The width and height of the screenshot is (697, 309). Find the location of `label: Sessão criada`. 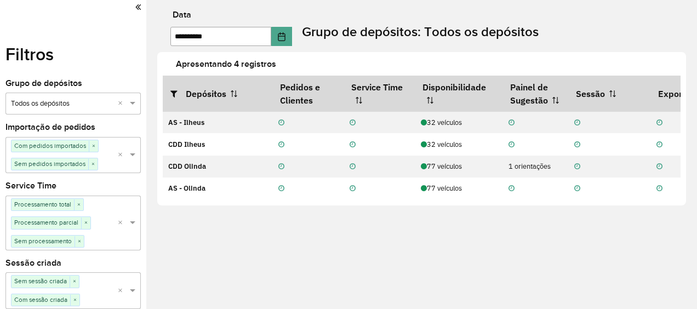

label: Sessão criada is located at coordinates (33, 263).